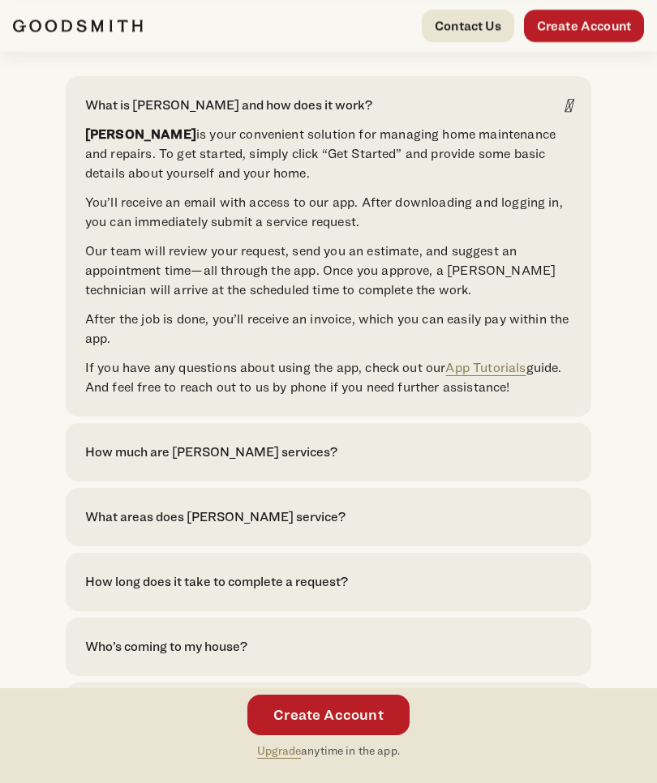  I want to click on a: Upgrade, so click(279, 750).